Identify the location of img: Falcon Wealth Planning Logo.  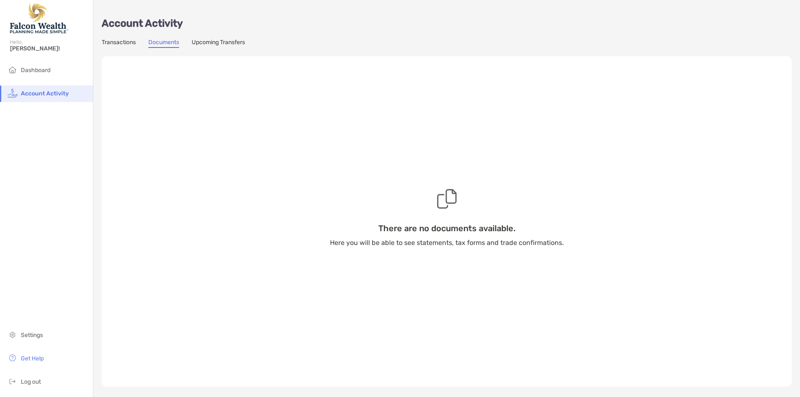
(39, 18).